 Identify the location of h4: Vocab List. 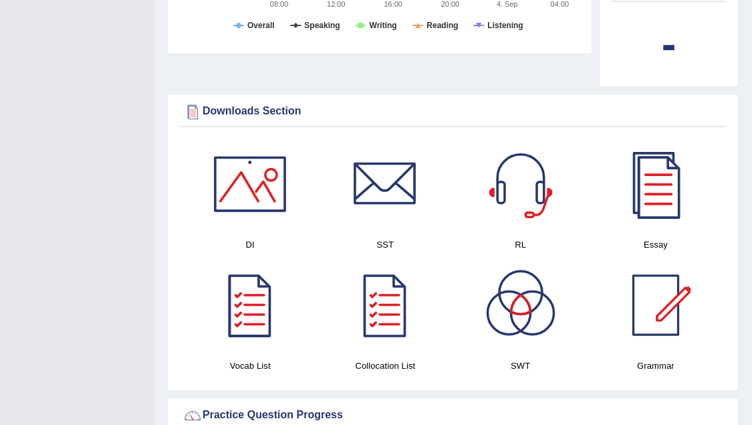
(250, 365).